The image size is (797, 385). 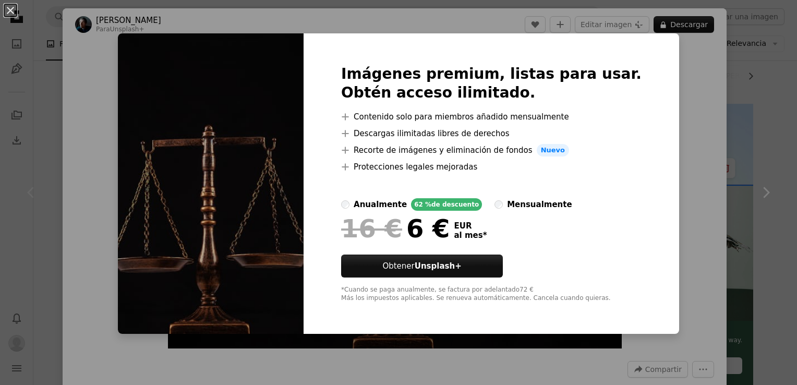 What do you see at coordinates (438, 266) in the screenshot?
I see `strong: Unsplash+` at bounding box center [438, 266].